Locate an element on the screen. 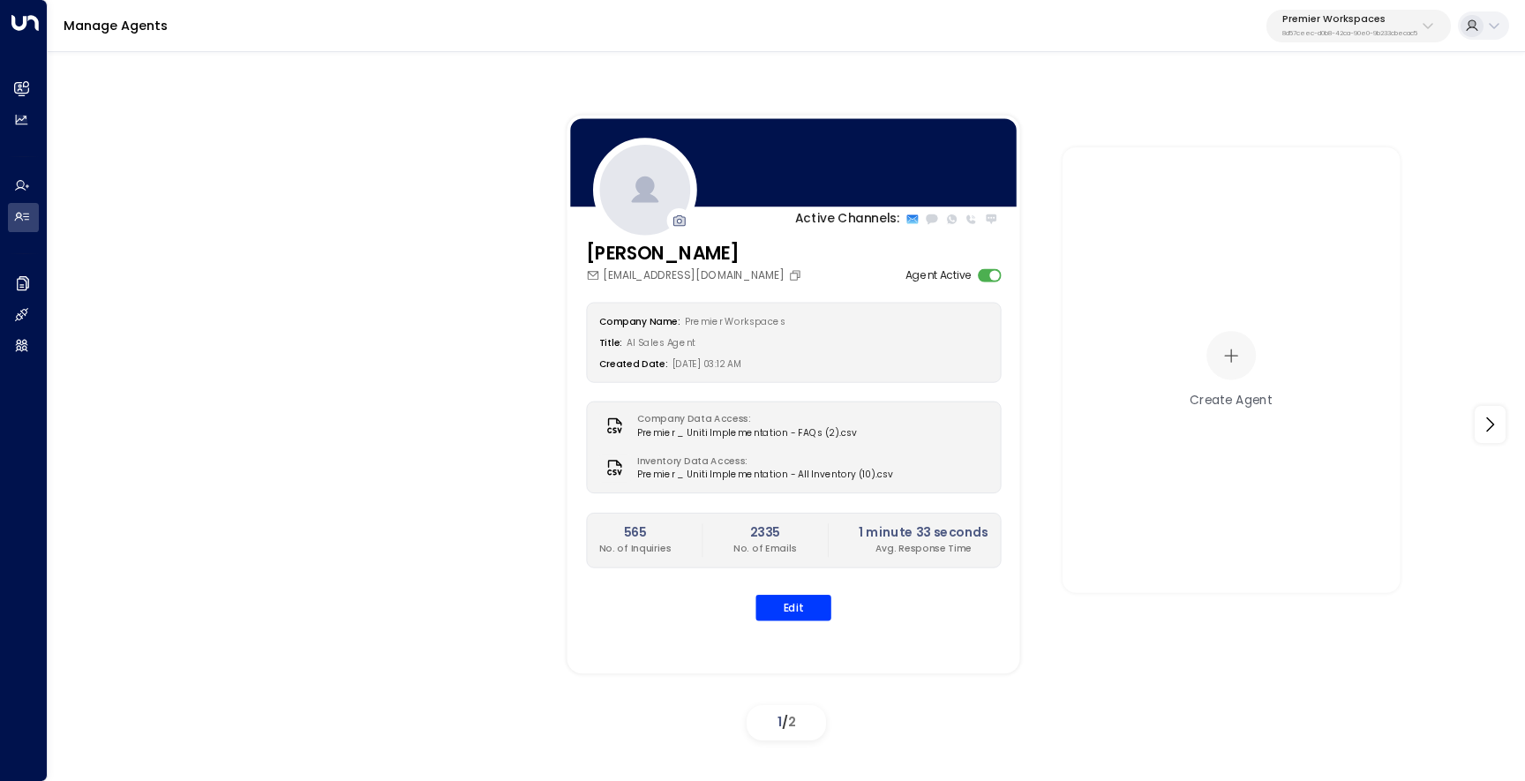 The image size is (1525, 781). label: Inventory Data Access: is located at coordinates (761, 462).